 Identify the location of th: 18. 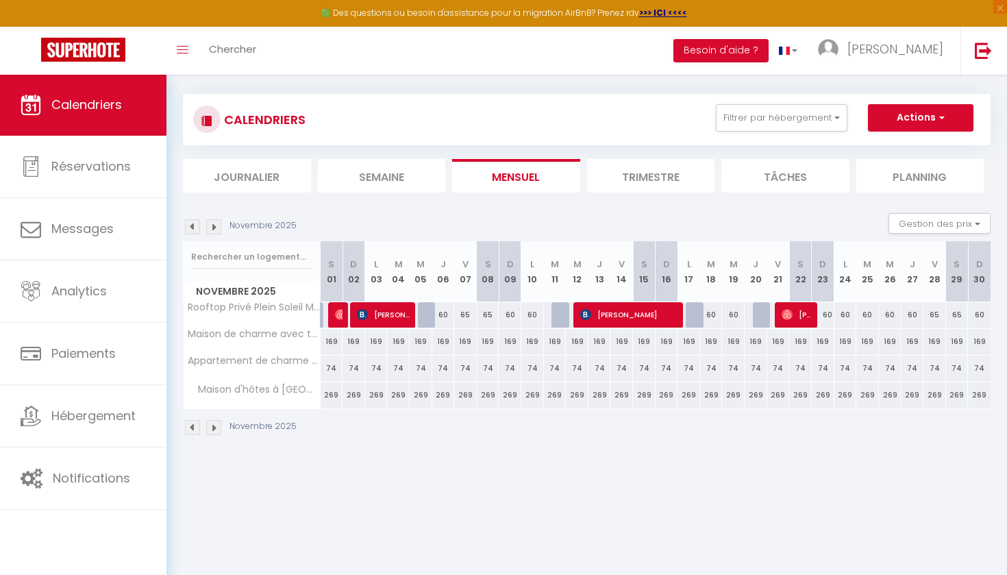
(711, 271).